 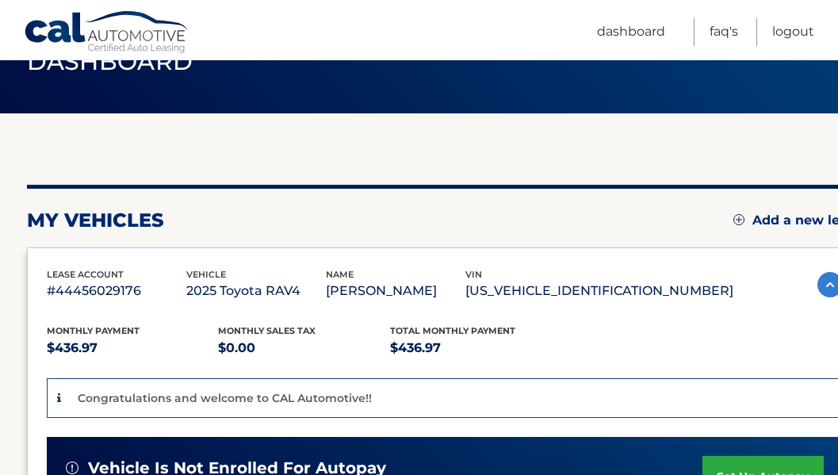 What do you see at coordinates (453, 331) in the screenshot?
I see `span: Total Monthly Payment` at bounding box center [453, 331].